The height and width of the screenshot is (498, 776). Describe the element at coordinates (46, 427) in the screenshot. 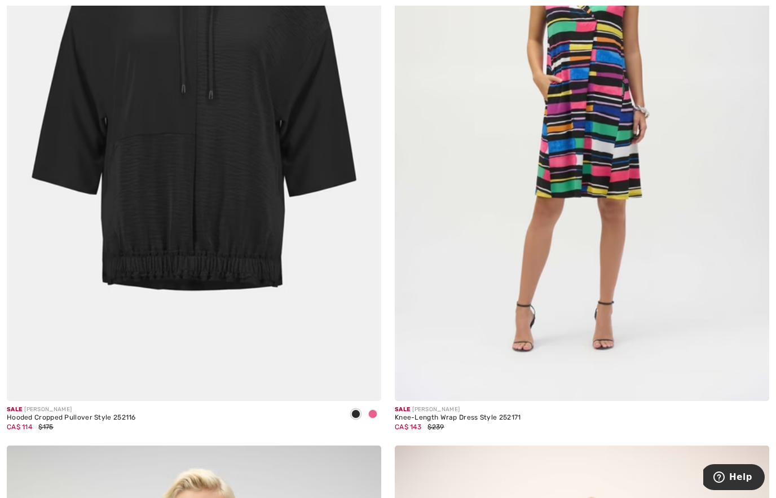

I see `span: $175` at that location.